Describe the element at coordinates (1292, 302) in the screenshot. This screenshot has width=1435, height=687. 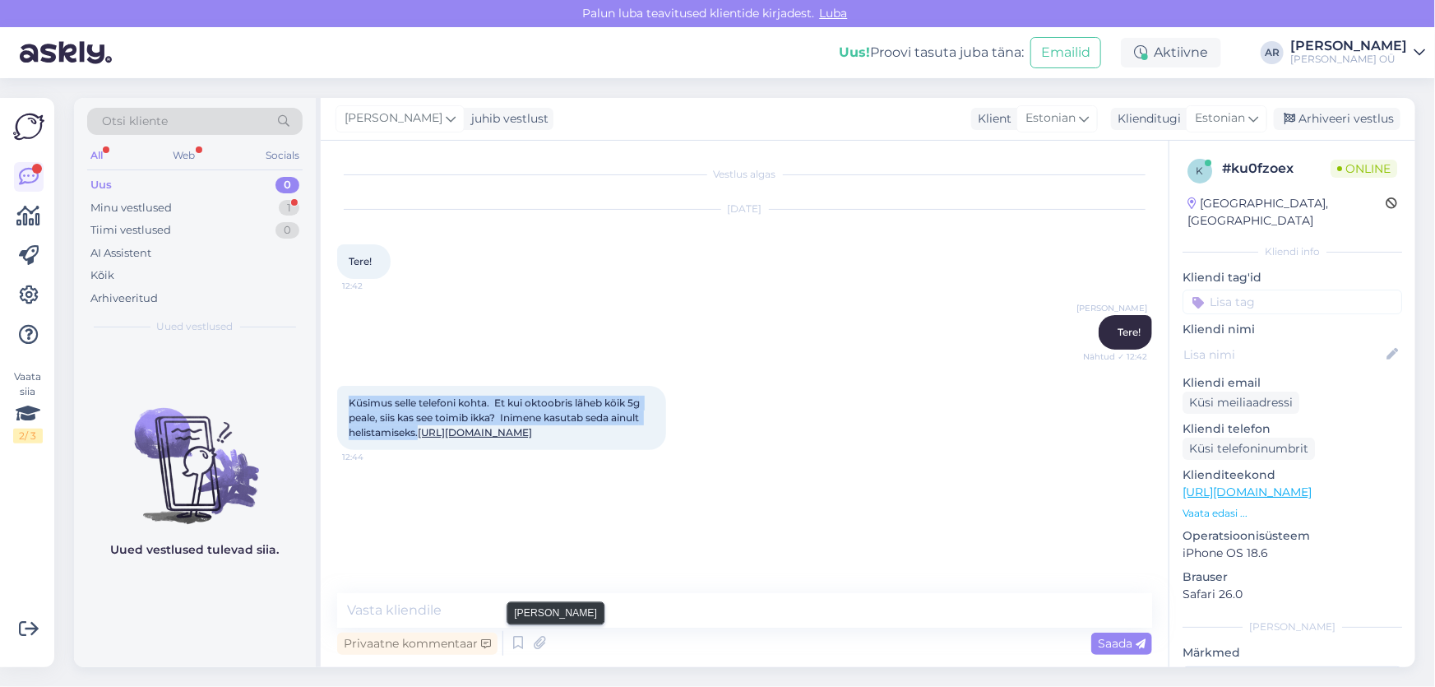
I see `input: Lisa tag` at that location.